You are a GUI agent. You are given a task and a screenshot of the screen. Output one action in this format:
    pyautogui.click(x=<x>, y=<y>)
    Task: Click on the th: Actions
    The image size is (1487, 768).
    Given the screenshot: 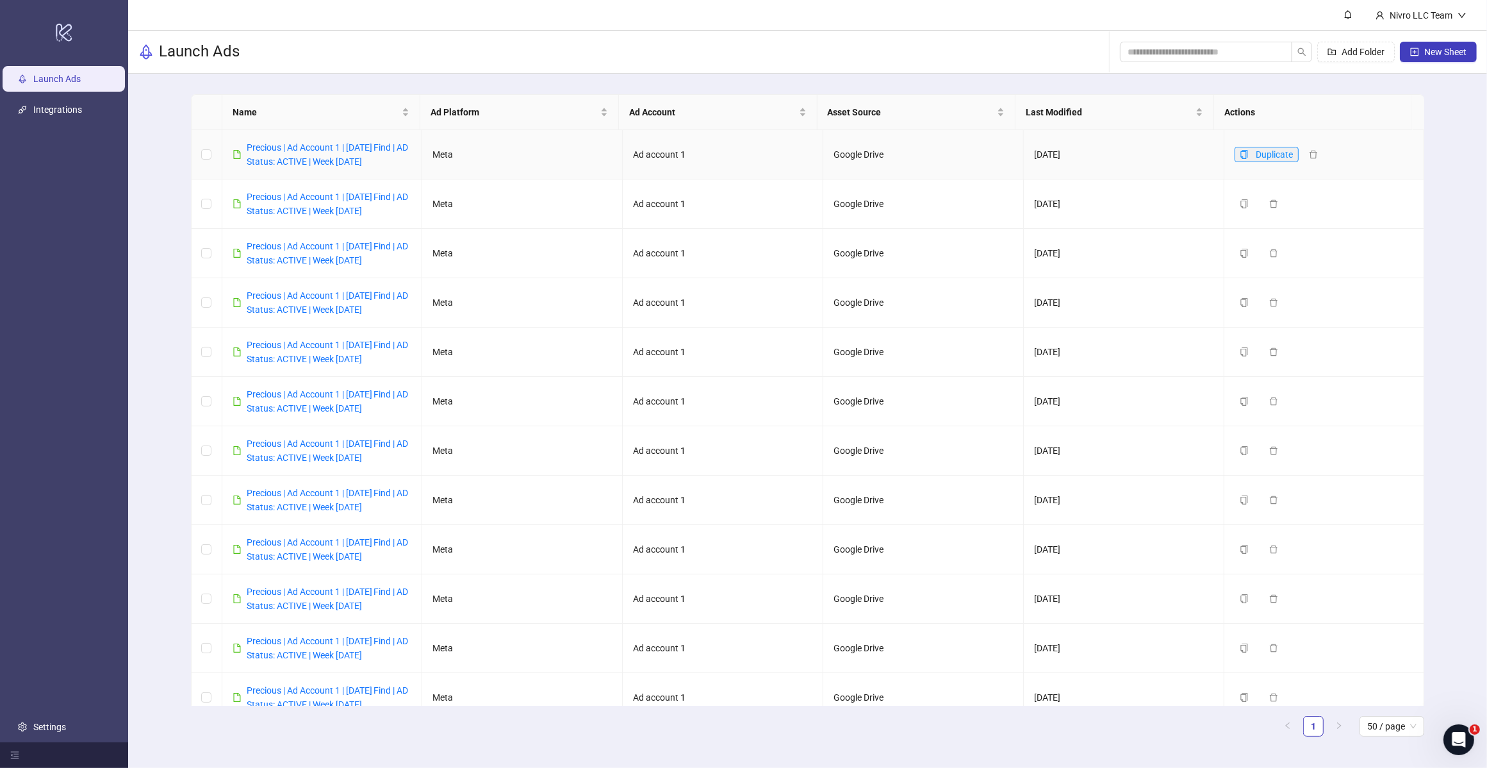 What is the action you would take?
    pyautogui.click(x=1314, y=112)
    